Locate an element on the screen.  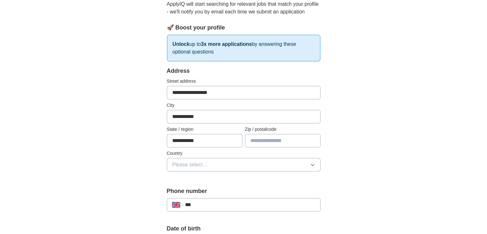
div: Address is located at coordinates (244, 71).